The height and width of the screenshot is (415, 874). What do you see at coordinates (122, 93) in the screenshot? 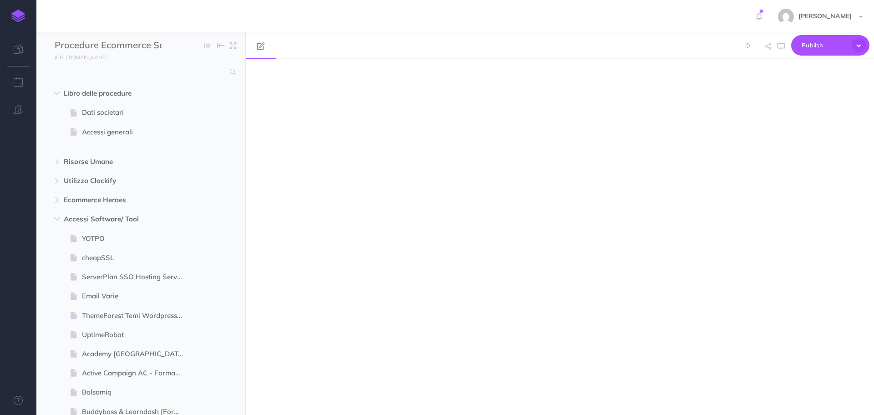
I see `span: Libro delle procedure` at bounding box center [122, 93].